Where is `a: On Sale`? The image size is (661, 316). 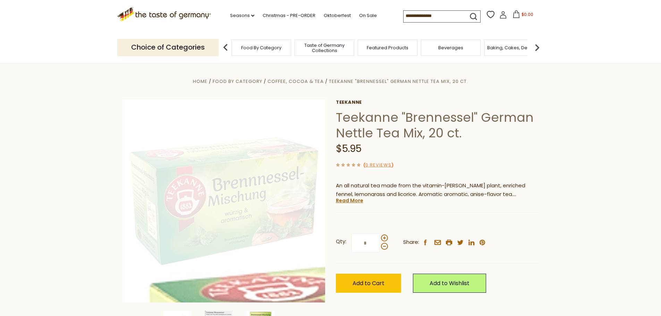
a: On Sale is located at coordinates (368, 16).